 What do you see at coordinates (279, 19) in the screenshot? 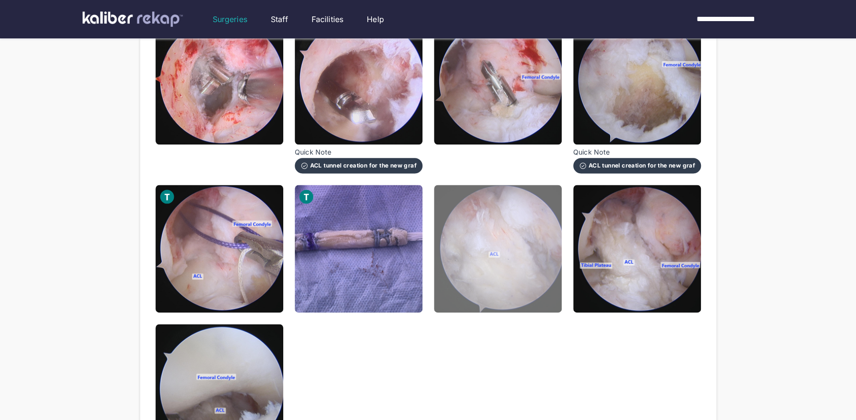
I see `div: Staff` at bounding box center [279, 19].